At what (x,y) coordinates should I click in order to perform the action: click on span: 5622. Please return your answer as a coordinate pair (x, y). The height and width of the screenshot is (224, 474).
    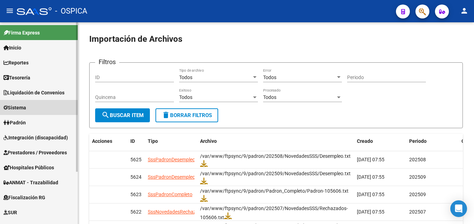
    Looking at the image, I should click on (136, 212).